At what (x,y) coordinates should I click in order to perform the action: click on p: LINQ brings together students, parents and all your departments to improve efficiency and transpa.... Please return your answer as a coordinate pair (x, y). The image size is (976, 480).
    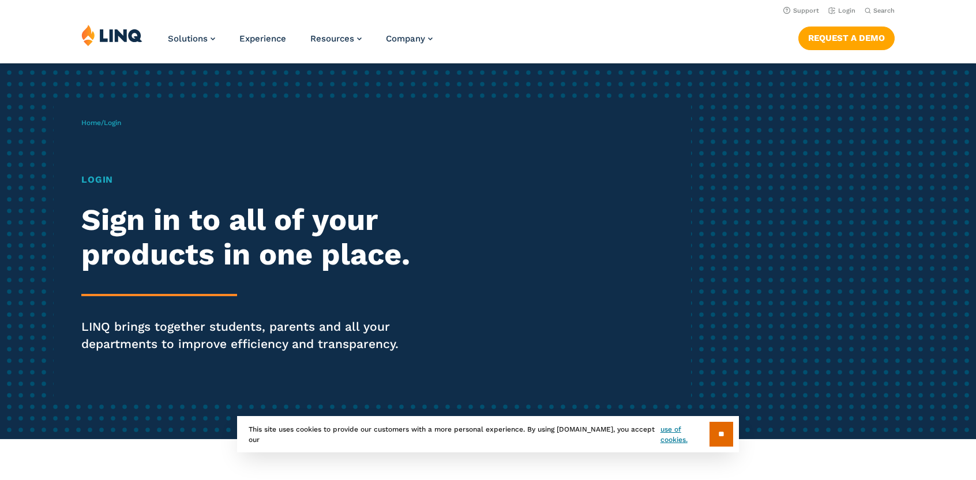
    Looking at the image, I should click on (269, 336).